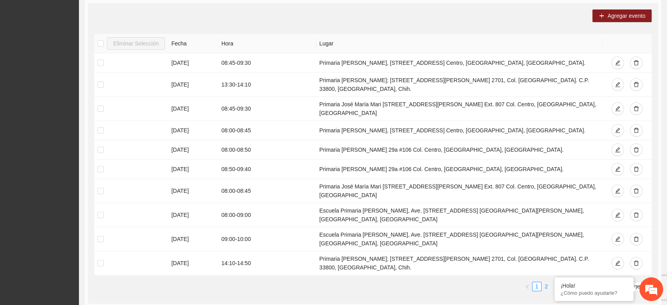 The width and height of the screenshot is (667, 305). What do you see at coordinates (537, 286) in the screenshot?
I see `a: 1` at bounding box center [537, 286].